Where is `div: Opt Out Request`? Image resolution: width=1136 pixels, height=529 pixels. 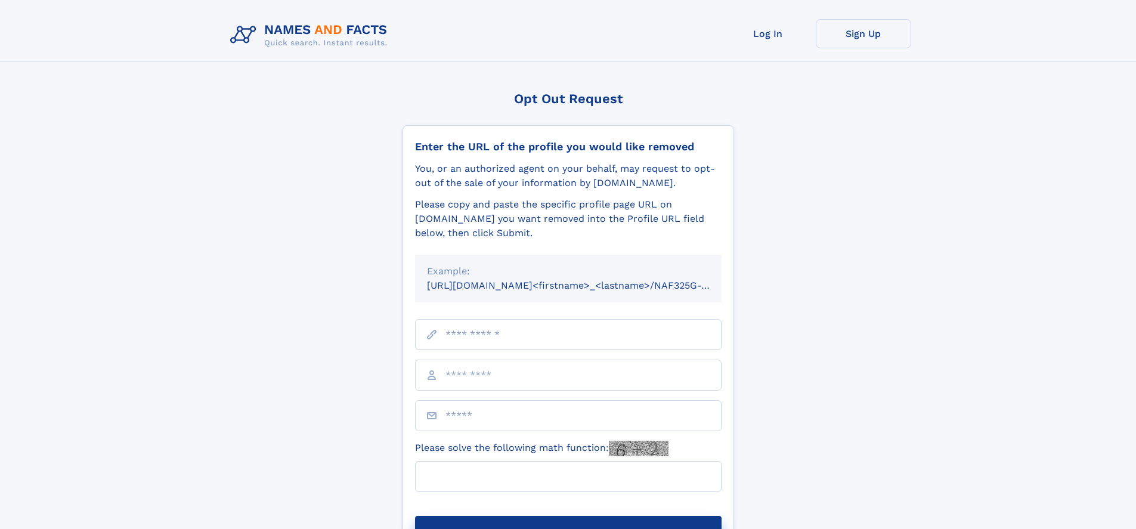 div: Opt Out Request is located at coordinates (568, 98).